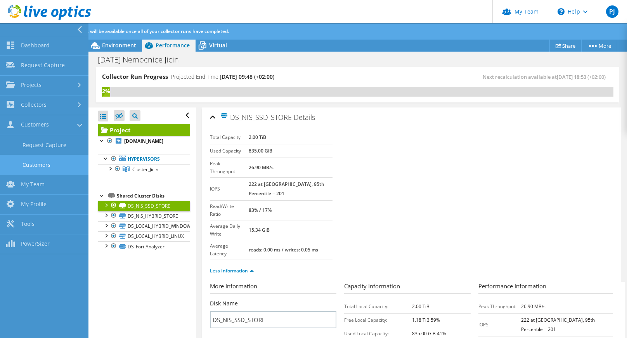 Image resolution: width=627 pixels, height=338 pixels. I want to click on a: Share, so click(565, 45).